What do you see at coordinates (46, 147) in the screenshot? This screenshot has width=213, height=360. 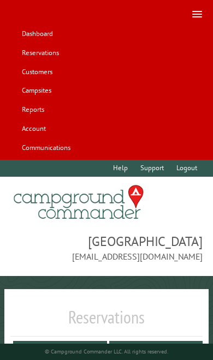 I see `a: Communications` at bounding box center [46, 147].